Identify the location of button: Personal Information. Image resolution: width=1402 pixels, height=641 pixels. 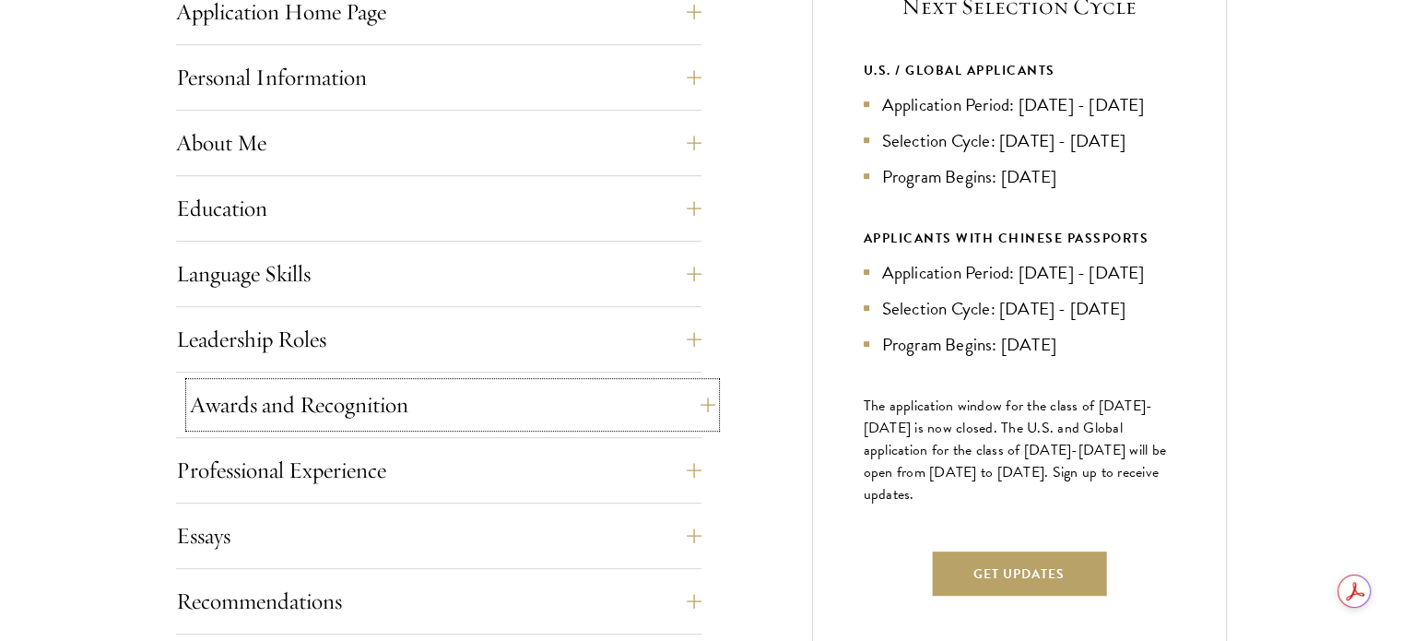
(439, 77).